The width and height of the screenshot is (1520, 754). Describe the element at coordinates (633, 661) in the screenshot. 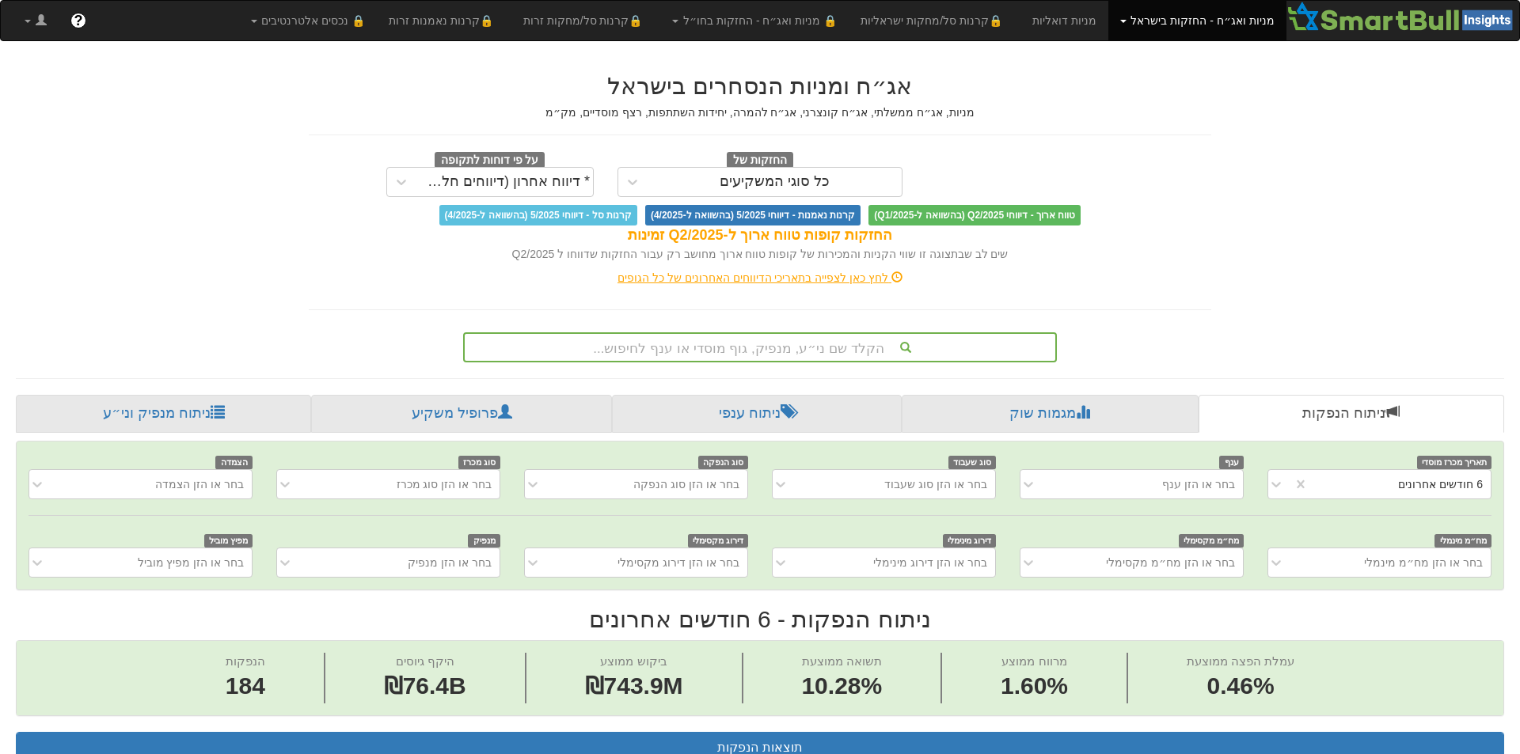

I see `span: ביקוש ממוצע` at that location.